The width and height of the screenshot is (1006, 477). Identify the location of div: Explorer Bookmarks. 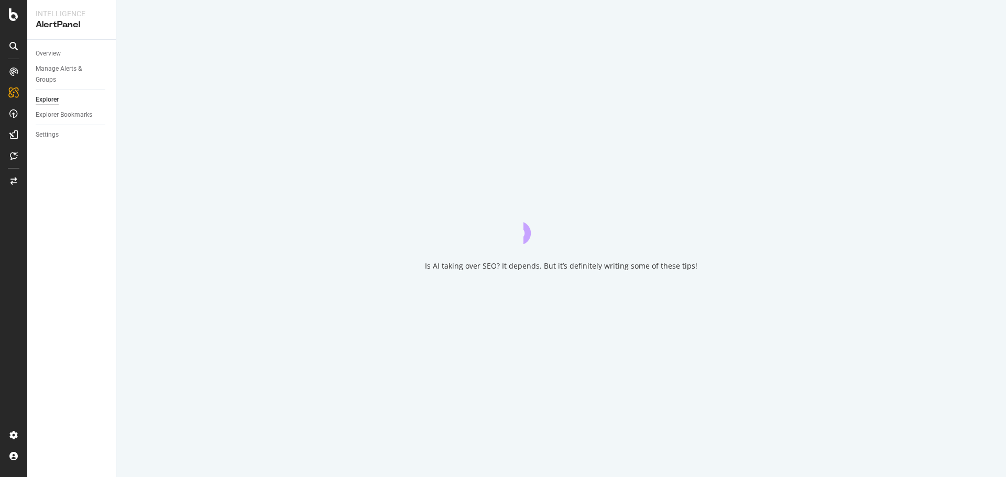
(64, 115).